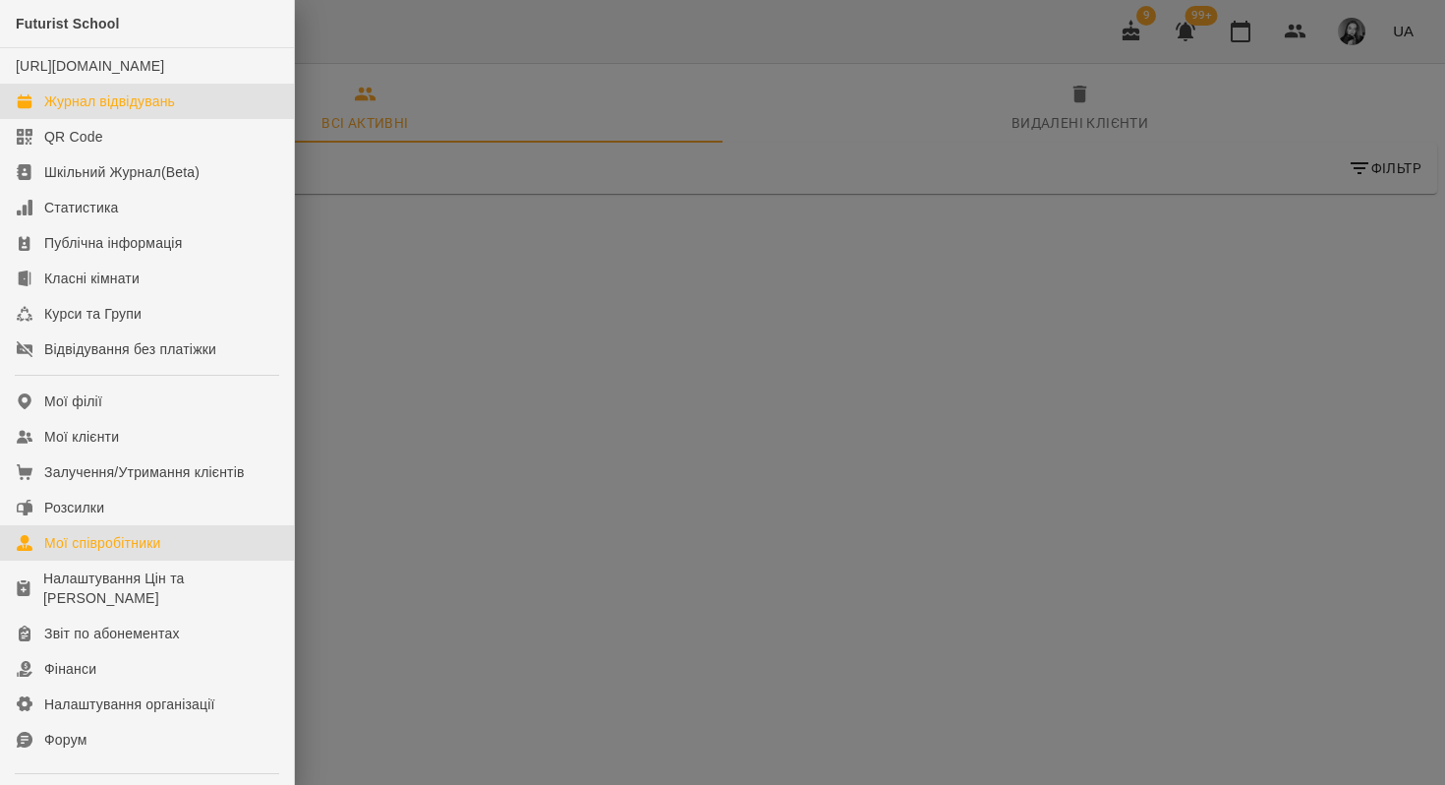  I want to click on div: Мої співробітники, so click(102, 543).